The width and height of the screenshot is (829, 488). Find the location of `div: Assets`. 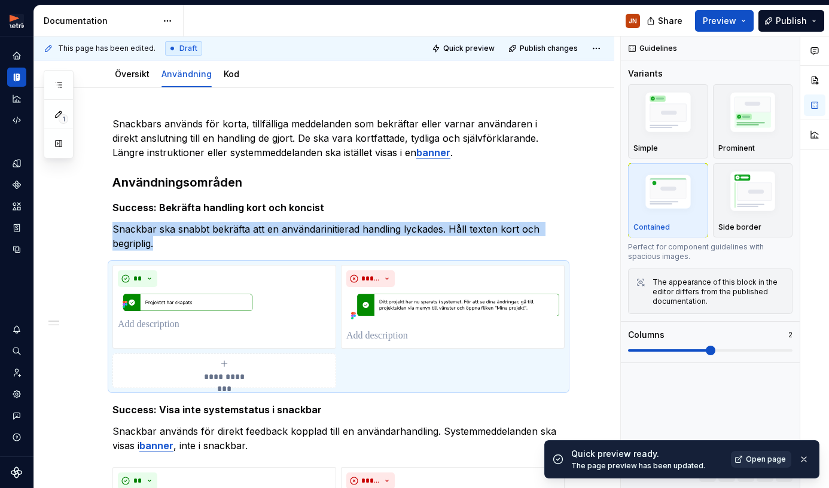

div: Assets is located at coordinates (17, 206).